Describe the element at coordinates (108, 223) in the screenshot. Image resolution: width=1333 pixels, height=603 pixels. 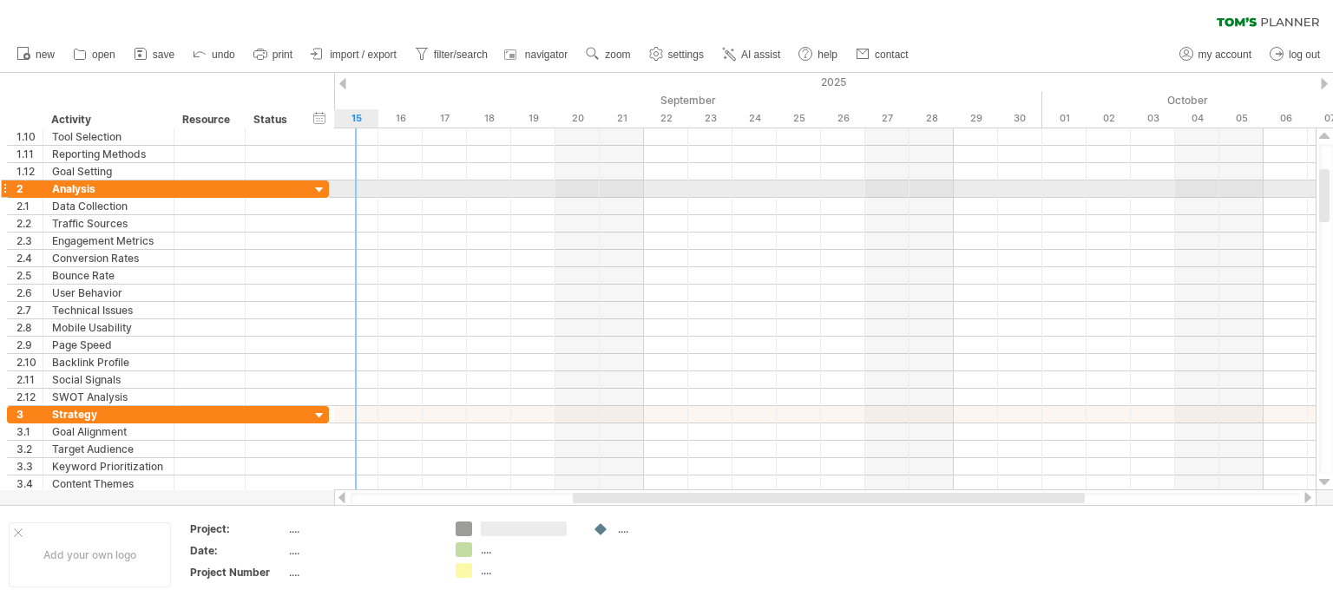
I see `div: Traffic Sources` at that location.